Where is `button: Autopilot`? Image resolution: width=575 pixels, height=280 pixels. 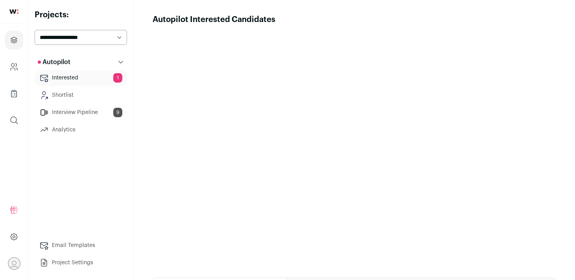
button: Autopilot is located at coordinates (81, 62).